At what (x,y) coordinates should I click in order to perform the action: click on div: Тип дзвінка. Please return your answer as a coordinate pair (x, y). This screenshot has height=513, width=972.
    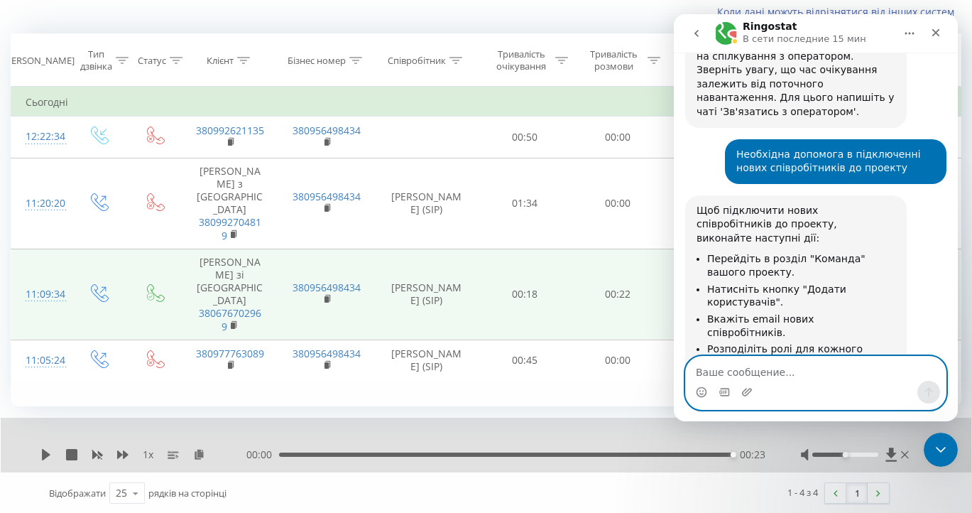
    Looking at the image, I should click on (96, 60).